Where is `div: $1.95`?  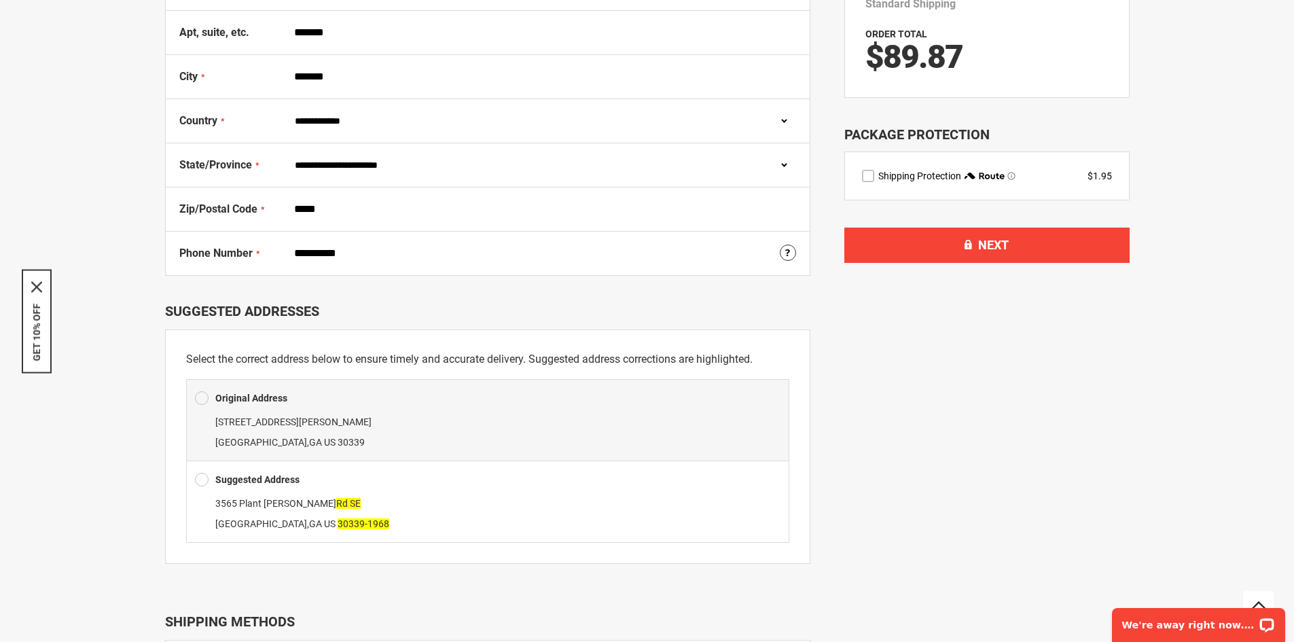 div: $1.95 is located at coordinates (1100, 176).